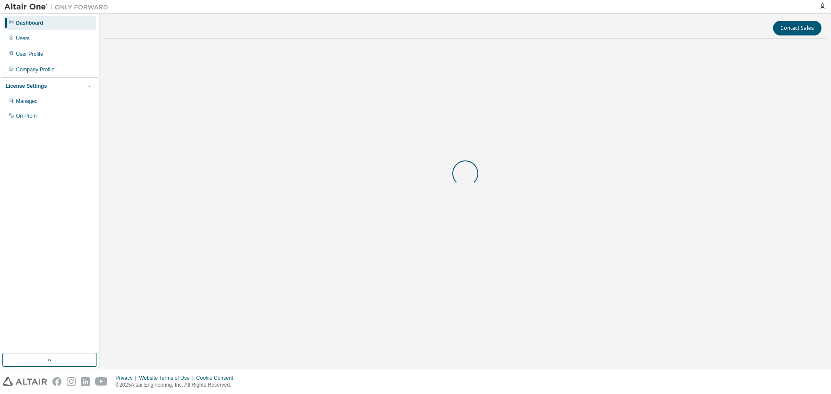 The image size is (831, 394). I want to click on div: Cookie Consent, so click(217, 378).